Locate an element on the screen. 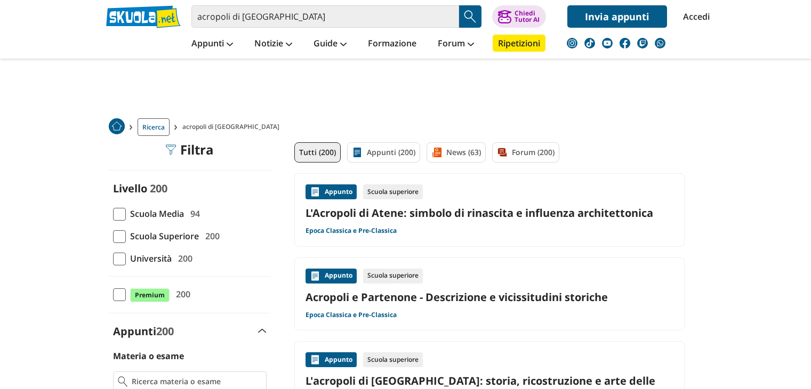 This screenshot has height=389, width=811. label: Livello is located at coordinates (130, 188).